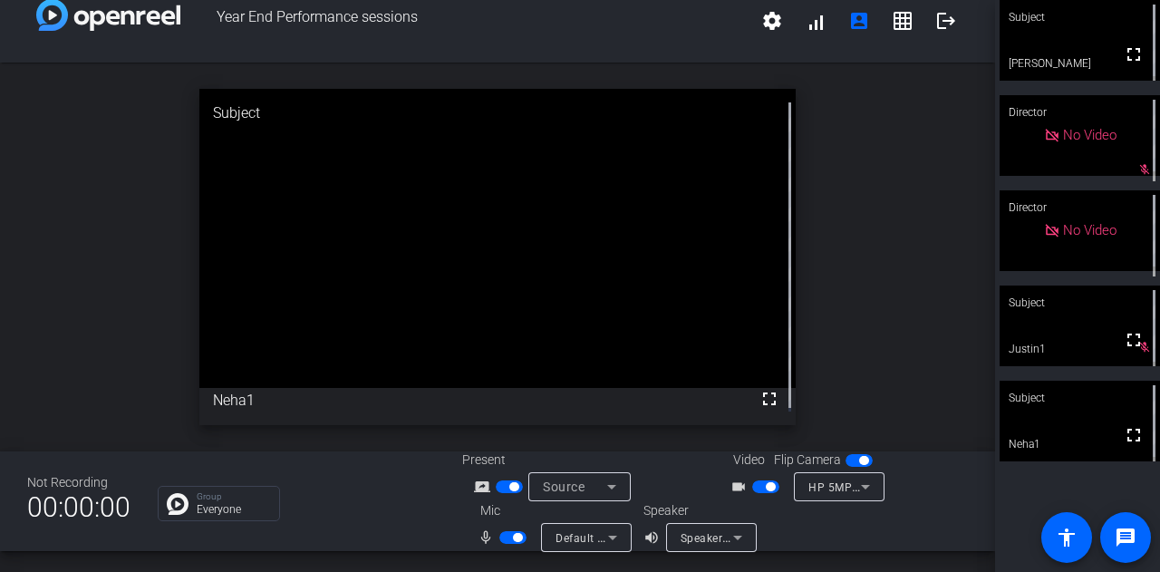 This screenshot has height=572, width=1160. What do you see at coordinates (563, 486) in the screenshot?
I see `span: Source` at bounding box center [563, 486].